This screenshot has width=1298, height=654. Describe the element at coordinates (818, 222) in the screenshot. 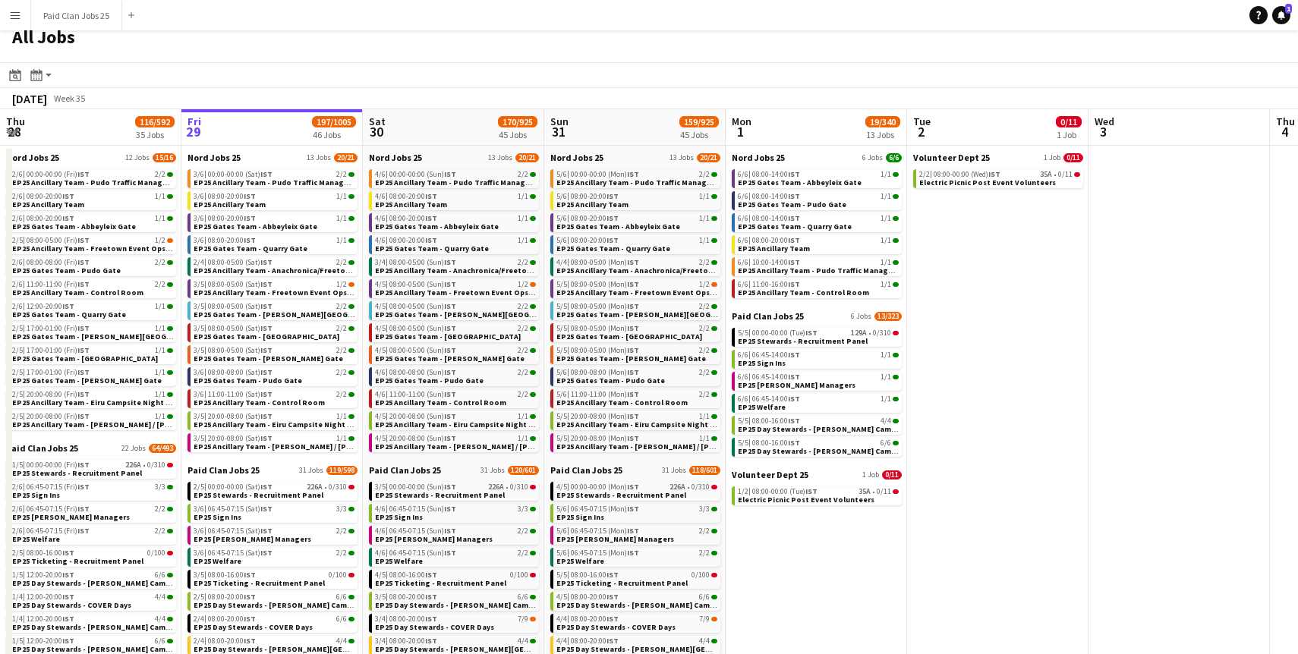

I see `a: 6/6|08:00-14:00IST1/1EP25 Gates Team - Quarry Gate` at that location.